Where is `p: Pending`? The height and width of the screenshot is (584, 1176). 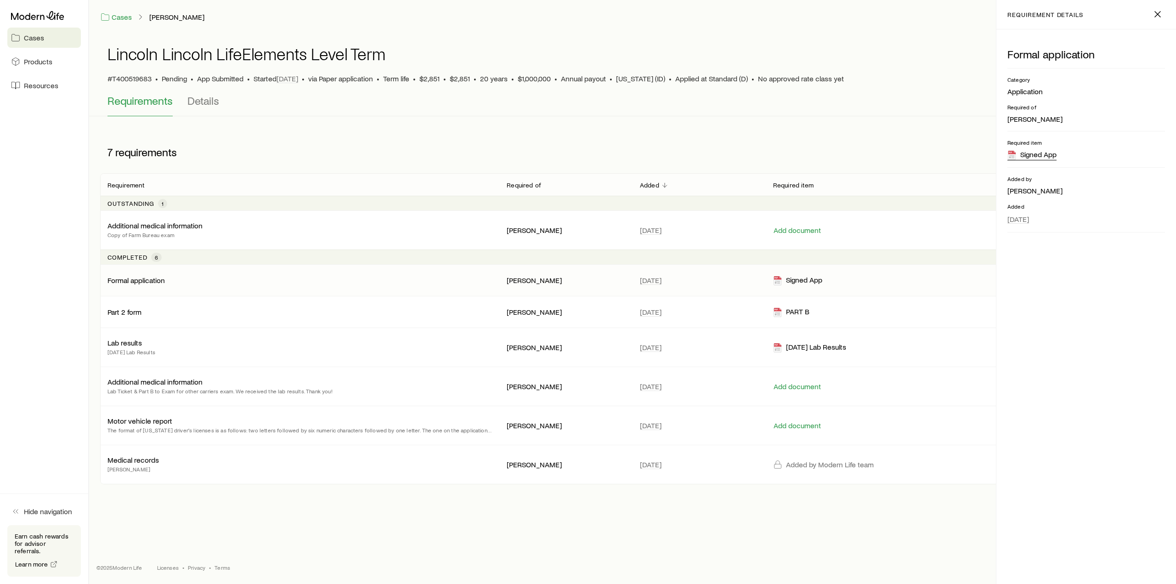 p: Pending is located at coordinates (174, 79).